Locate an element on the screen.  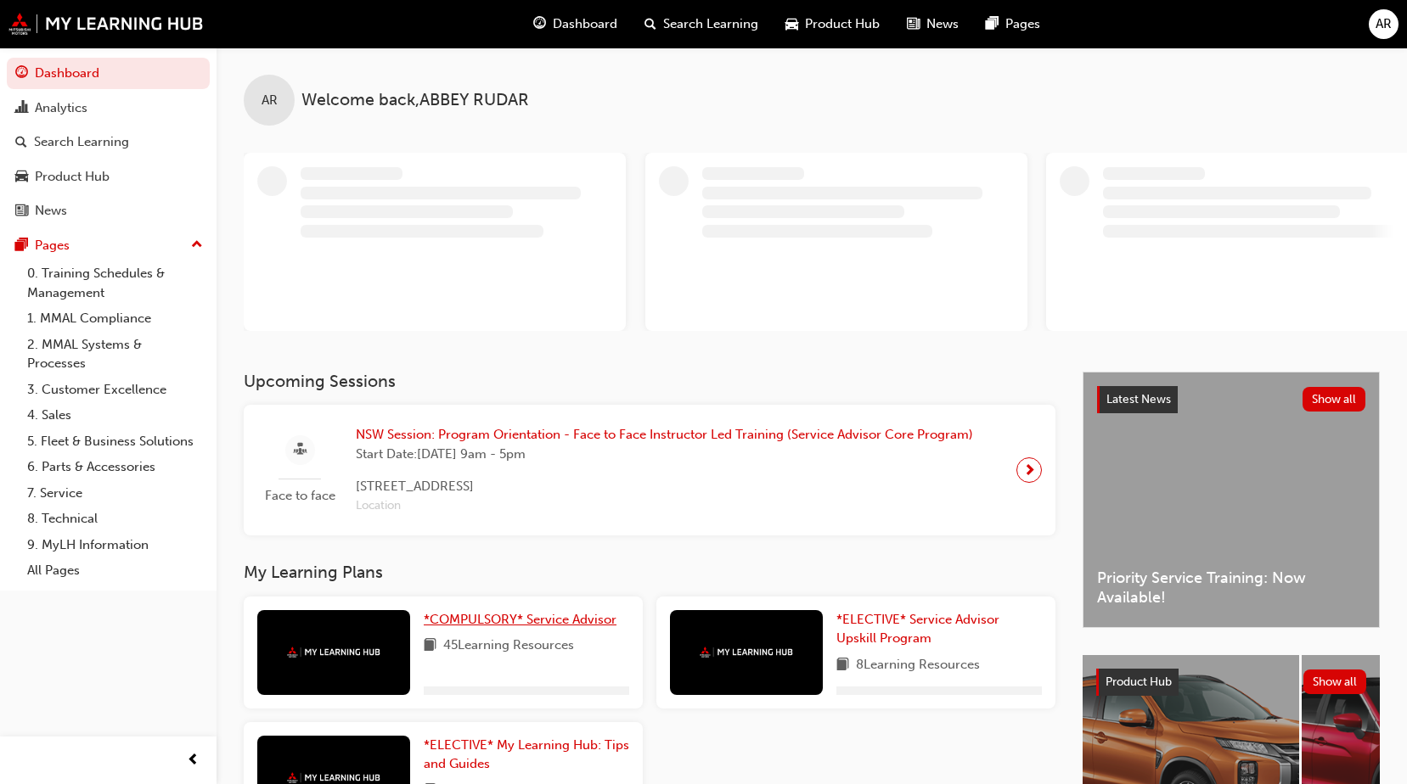
a: 0. Training Schedules & Management is located at coordinates (115, 283).